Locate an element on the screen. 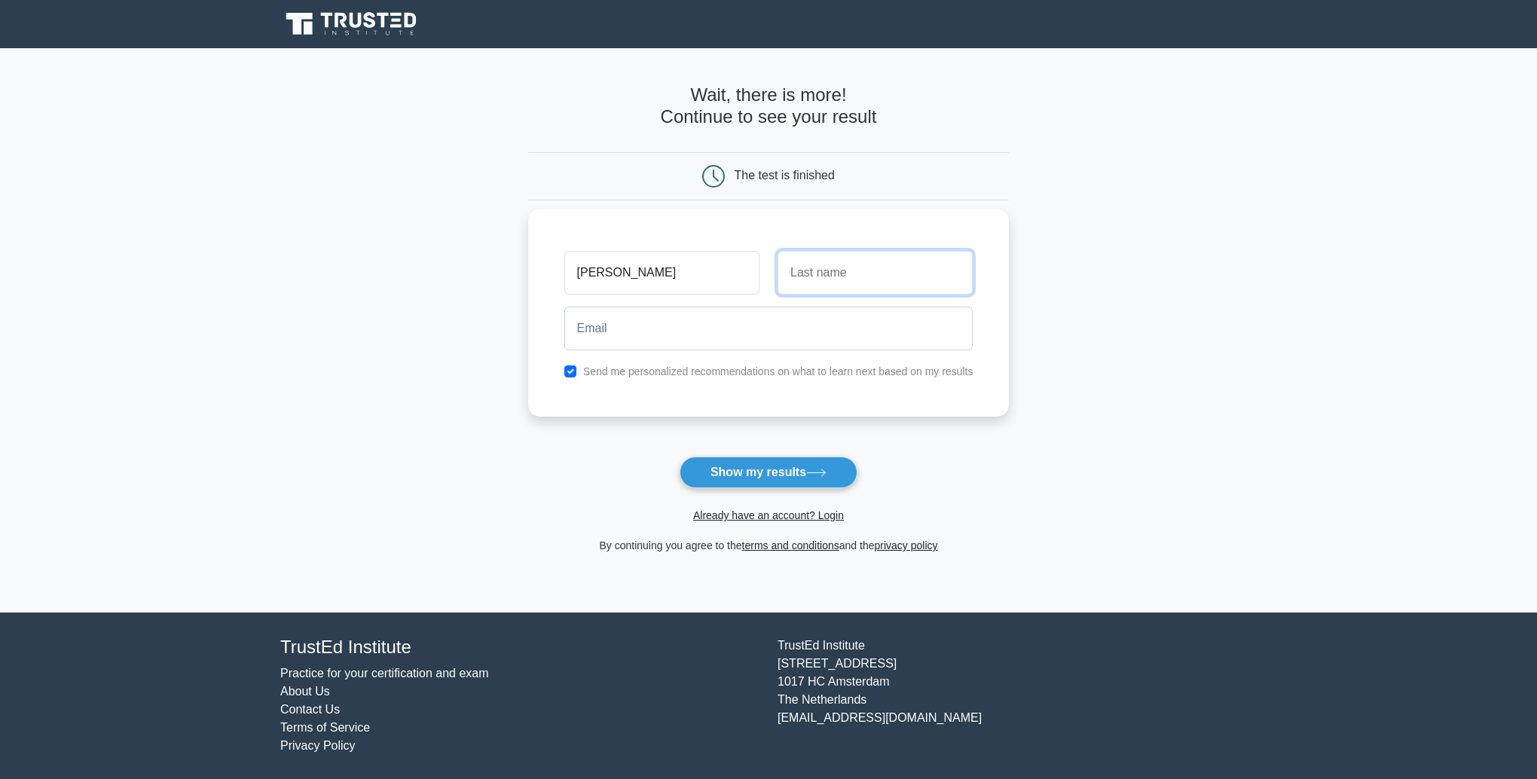 This screenshot has width=1537, height=779. a: Privacy Policy is located at coordinates (318, 745).